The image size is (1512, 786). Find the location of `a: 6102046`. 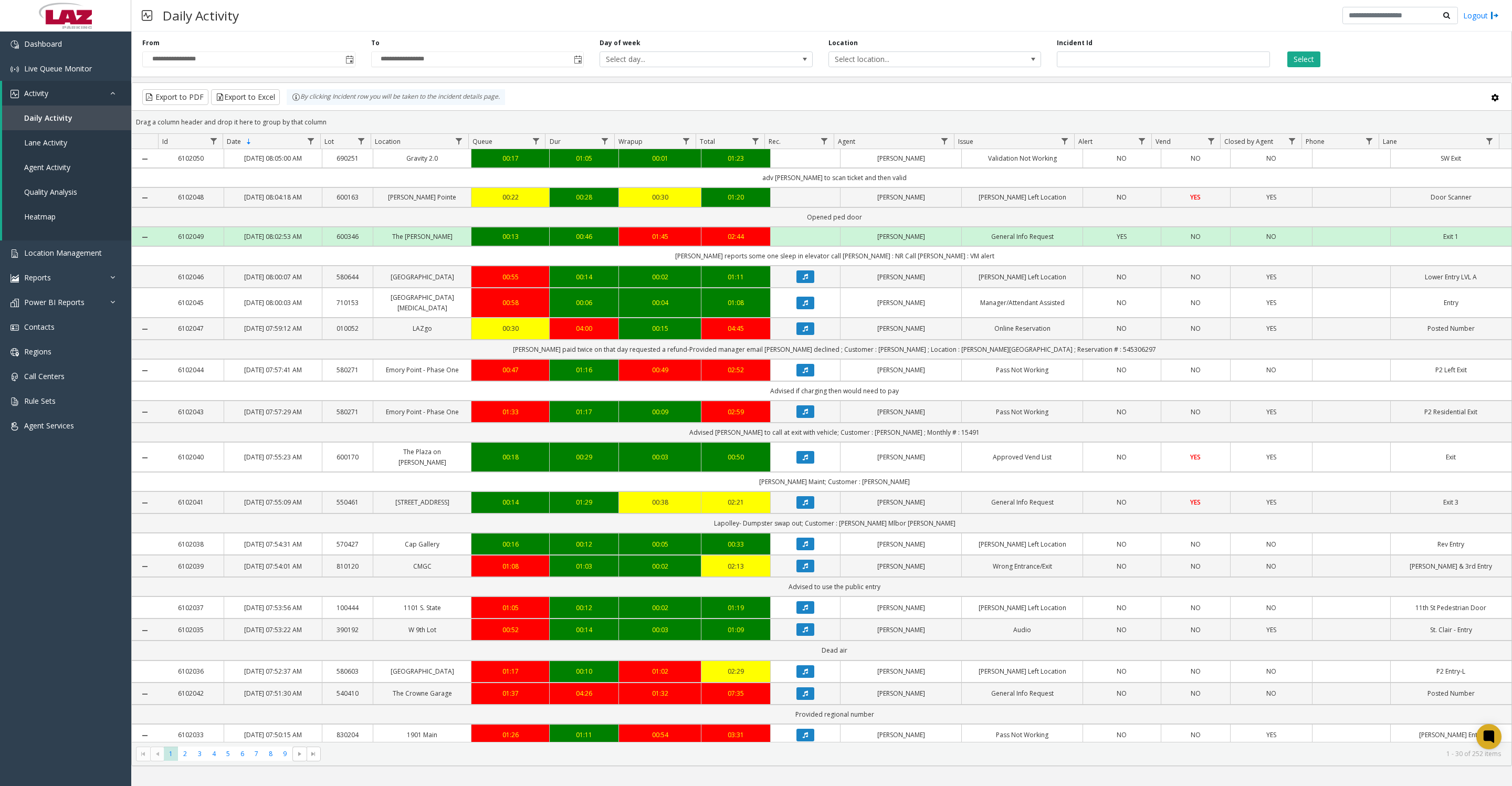

a: 6102046 is located at coordinates (191, 277).